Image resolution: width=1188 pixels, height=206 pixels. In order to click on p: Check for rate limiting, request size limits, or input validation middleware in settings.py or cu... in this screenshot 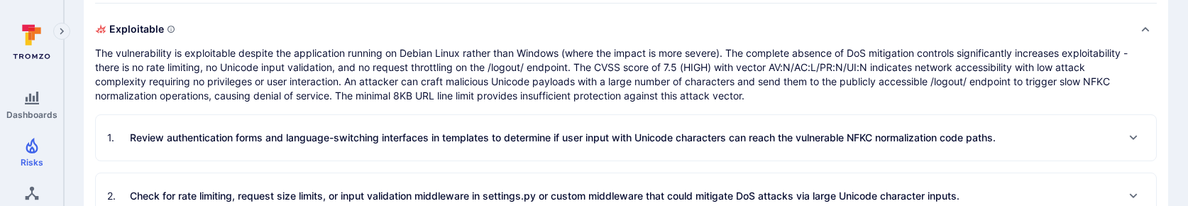, I will do `click(544, 196)`.